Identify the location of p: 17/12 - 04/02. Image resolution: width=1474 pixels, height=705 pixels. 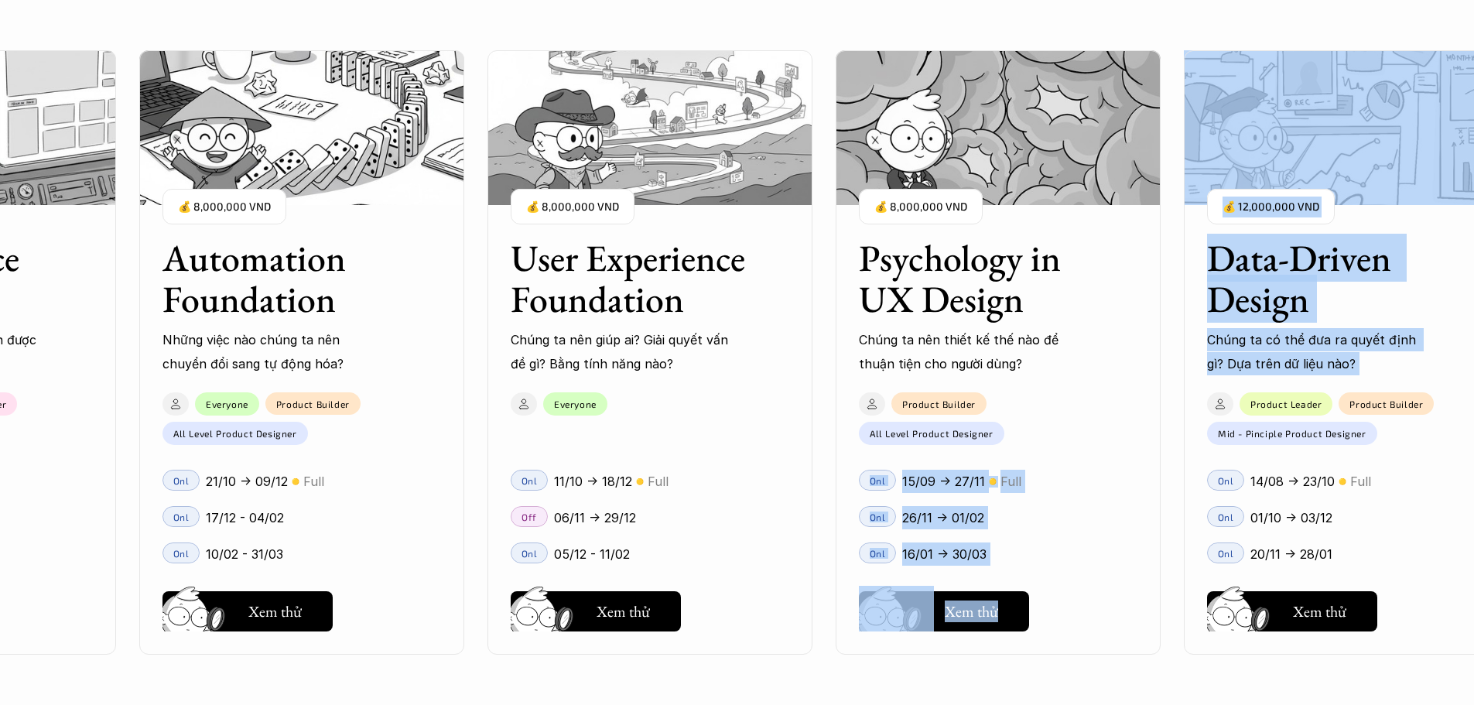
(245, 518).